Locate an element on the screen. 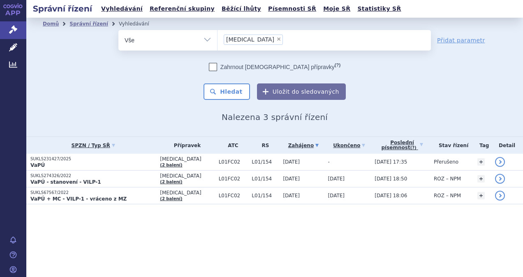 The height and width of the screenshot is (277, 523). strong: VaPÚ is located at coordinates (37, 165).